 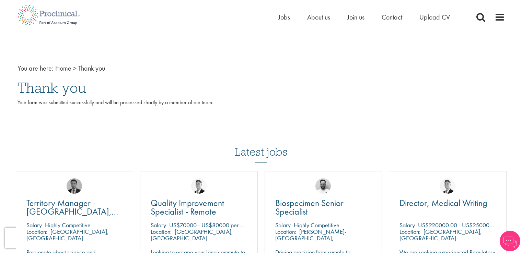 I want to click on p: Your form was submitted successfully and will be processed shortly by a member of our team., so click(x=261, y=107).